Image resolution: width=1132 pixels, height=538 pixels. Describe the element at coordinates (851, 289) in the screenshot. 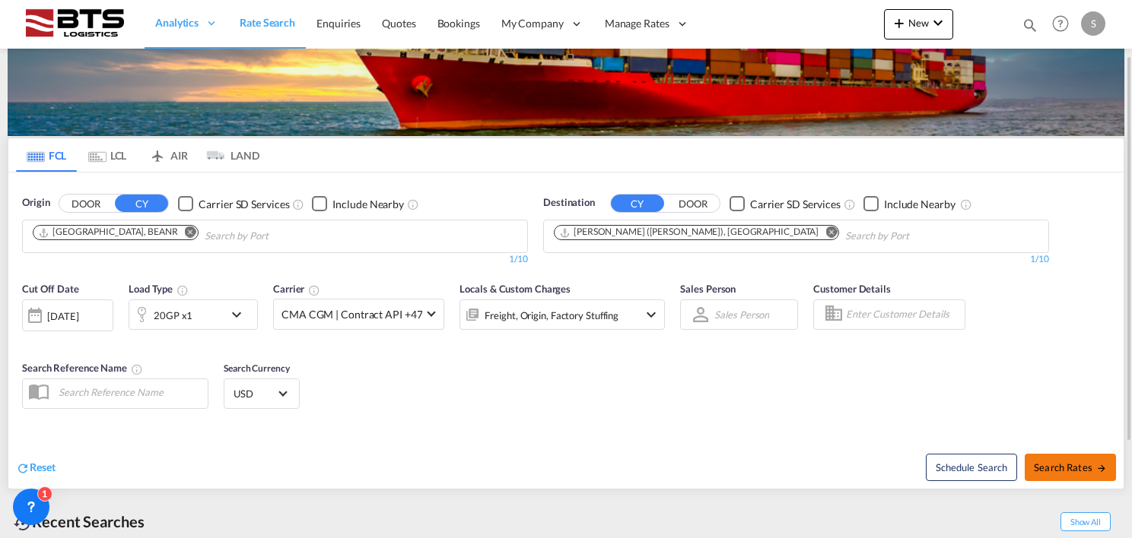

I see `span: Customer Details` at that location.